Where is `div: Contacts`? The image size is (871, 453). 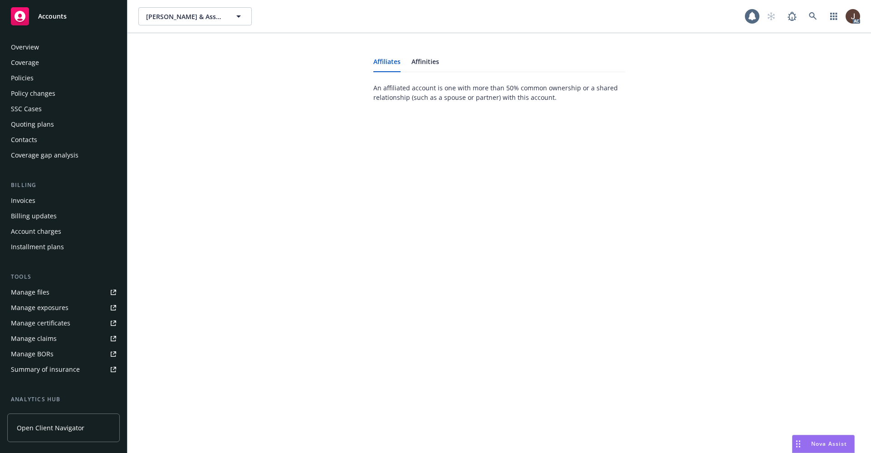 div: Contacts is located at coordinates (24, 140).